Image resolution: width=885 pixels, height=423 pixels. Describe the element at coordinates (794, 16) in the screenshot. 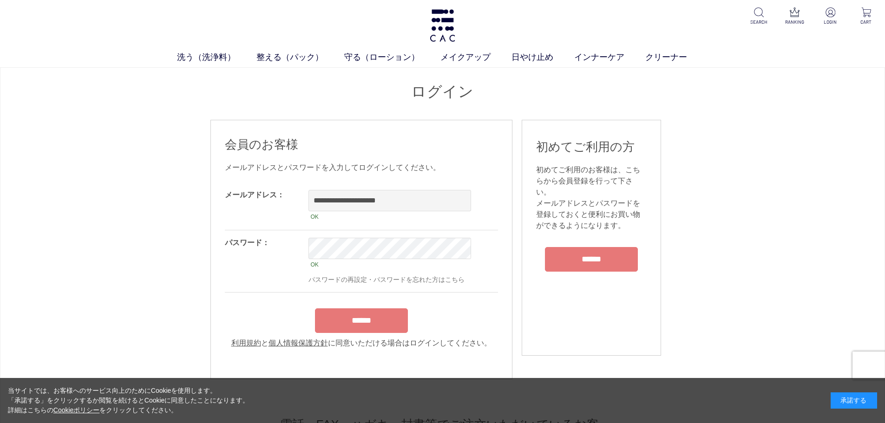

I see `a: RANKING` at that location.